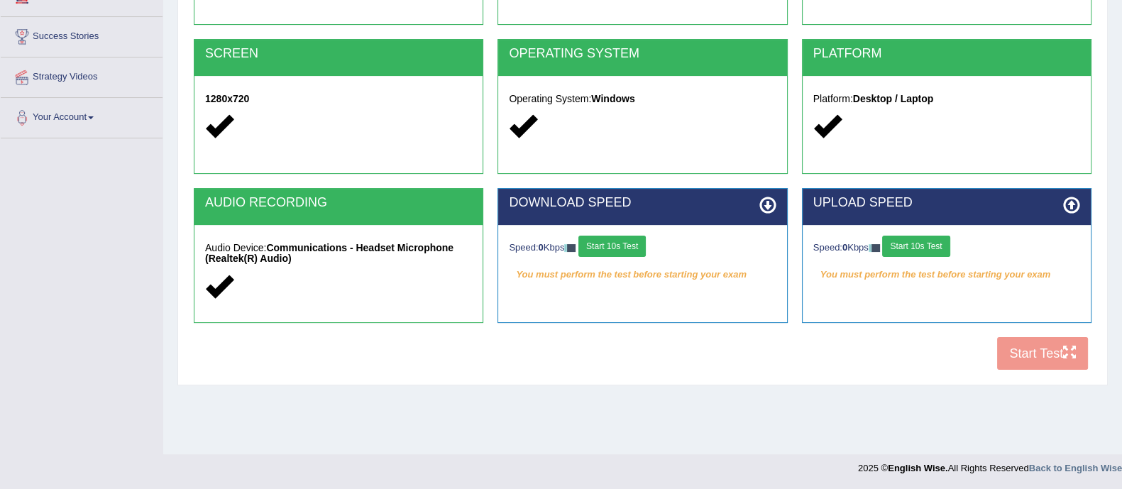  What do you see at coordinates (82, 75) in the screenshot?
I see `a: Strategy Videos` at bounding box center [82, 75].